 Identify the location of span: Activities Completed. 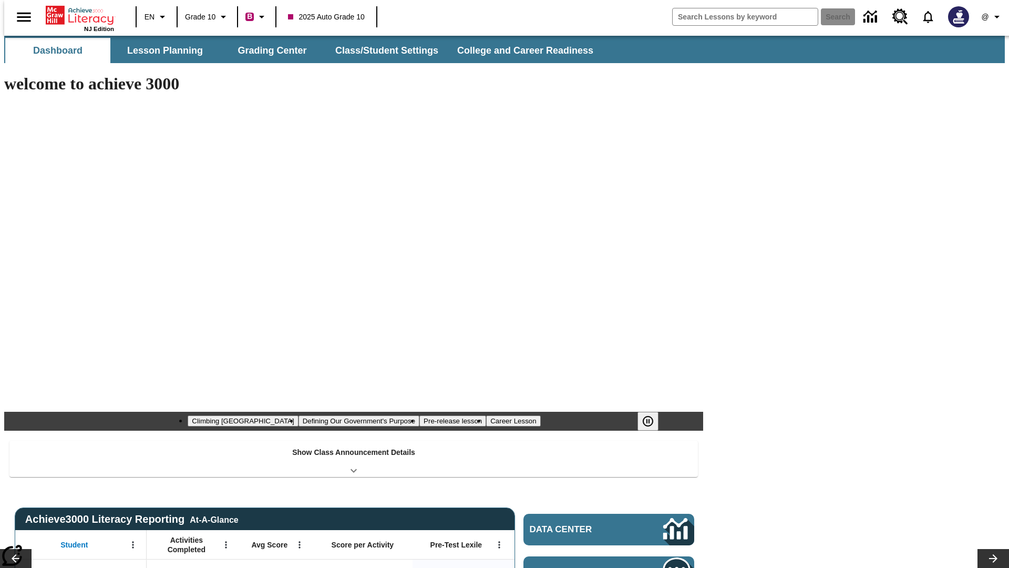
(187, 545).